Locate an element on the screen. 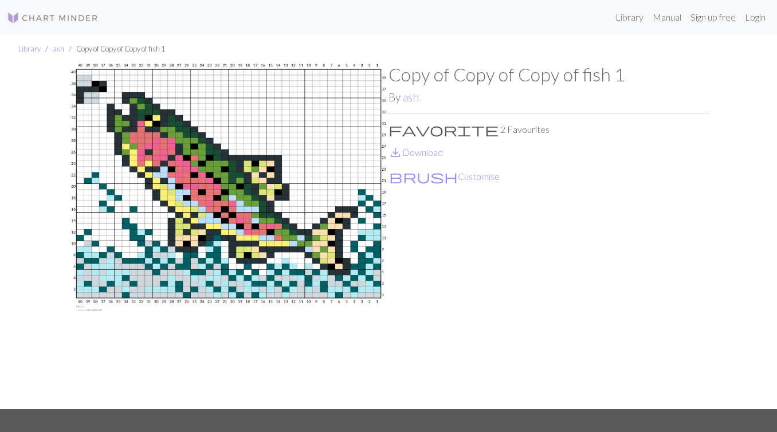 The height and width of the screenshot is (432, 777). p: 2 Favourites is located at coordinates (548, 129).